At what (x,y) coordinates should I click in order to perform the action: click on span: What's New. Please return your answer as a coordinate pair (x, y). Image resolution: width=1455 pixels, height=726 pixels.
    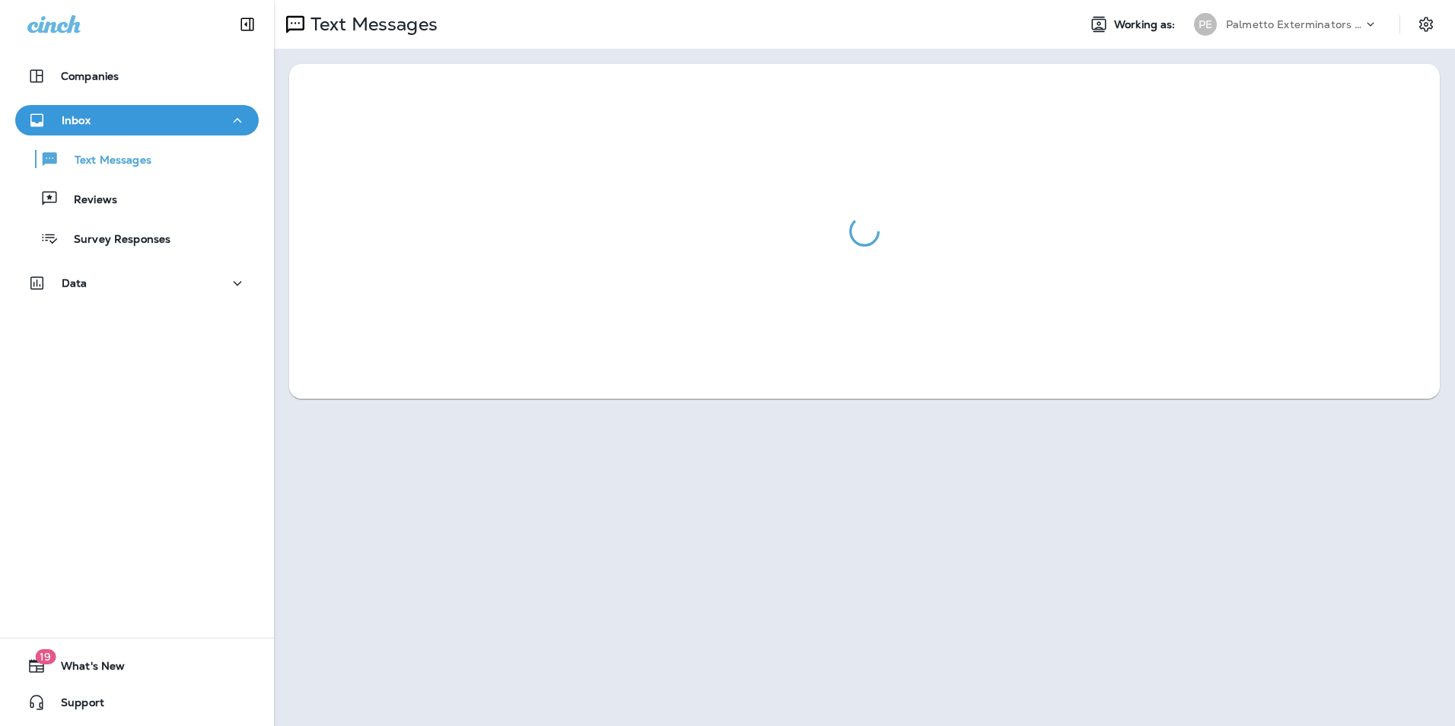
    Looking at the image, I should click on (85, 669).